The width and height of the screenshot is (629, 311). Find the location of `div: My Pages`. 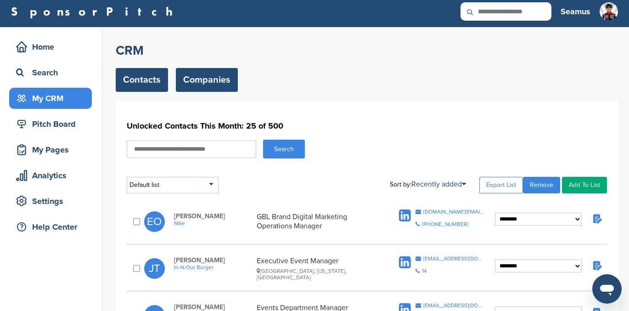

div: My Pages is located at coordinates (53, 150).